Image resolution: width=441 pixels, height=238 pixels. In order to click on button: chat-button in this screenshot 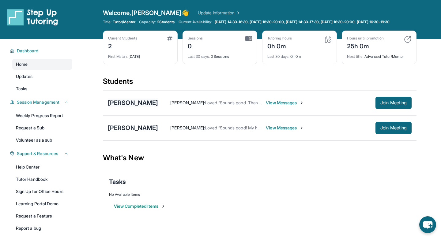, I will do `click(427, 225)`.